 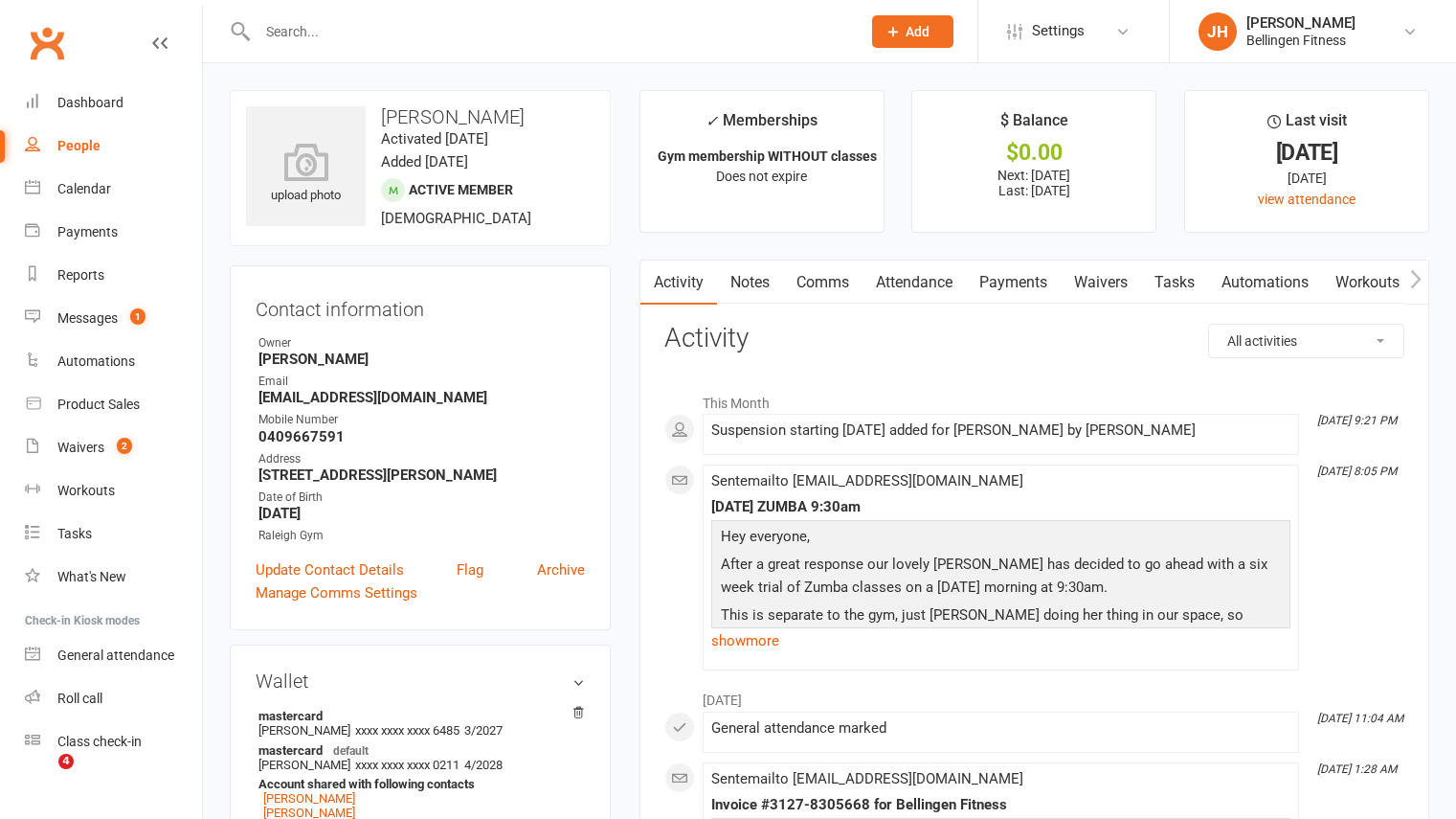 I want to click on span: 4, so click(x=66, y=761).